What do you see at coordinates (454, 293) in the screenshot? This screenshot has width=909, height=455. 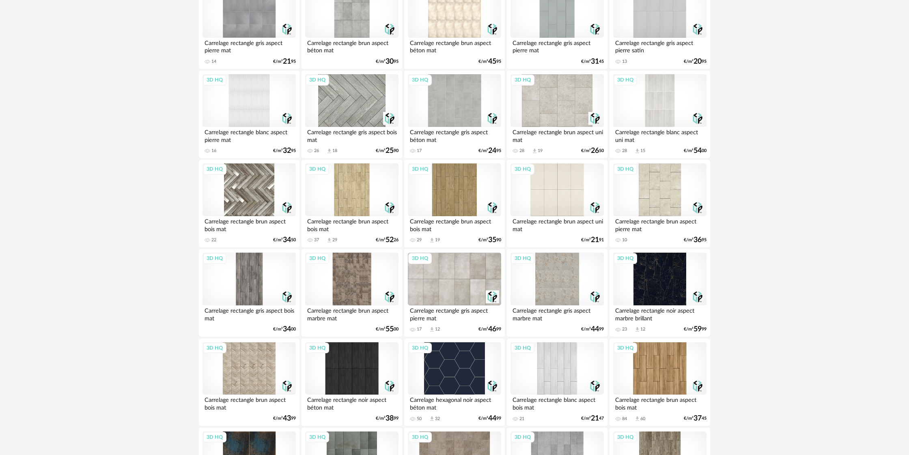 I see `a: 3D HQ Carrelage rectangle gris aspect pierre mat 17 Download icon 12 €/m²4699` at bounding box center [454, 293].